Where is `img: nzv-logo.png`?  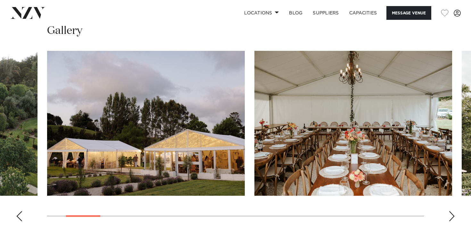 img: nzv-logo.png is located at coordinates (28, 13).